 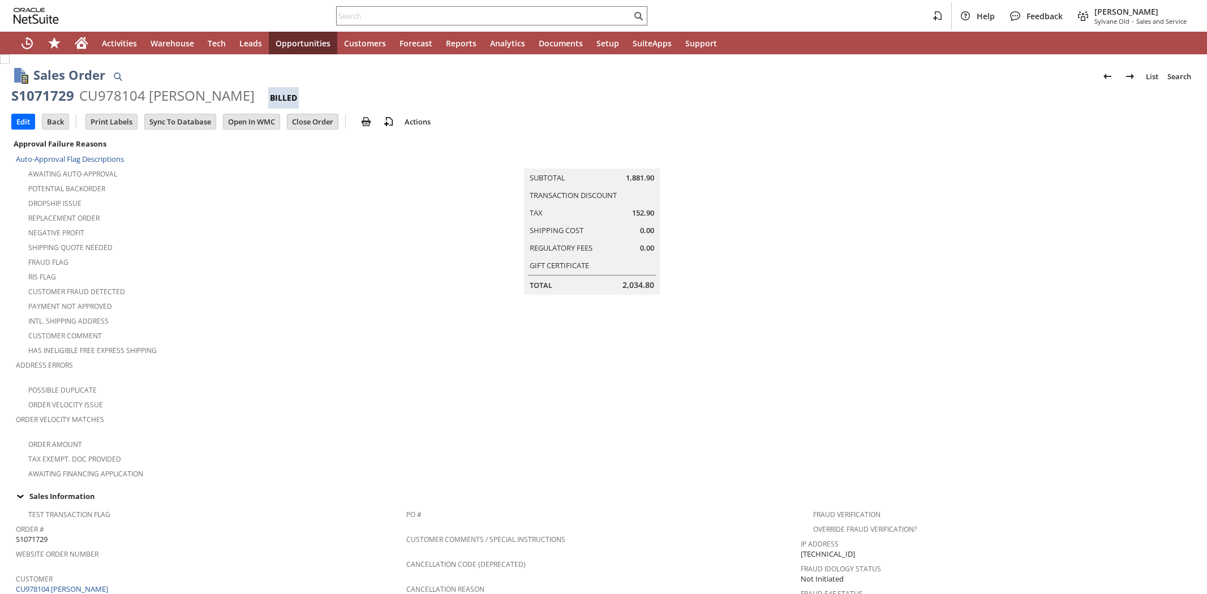 What do you see at coordinates (34, 579) in the screenshot?
I see `a: Customer` at bounding box center [34, 579].